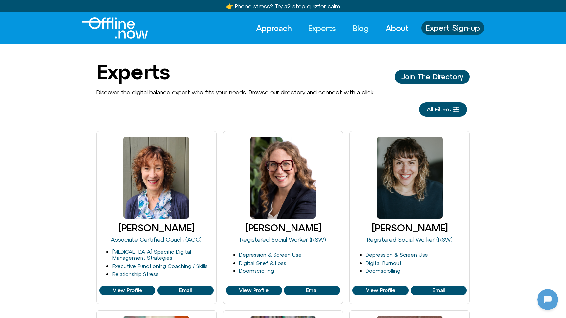 The width and height of the screenshot is (566, 318). I want to click on a: Executive Functioning Coaching / Skills, so click(160, 266).